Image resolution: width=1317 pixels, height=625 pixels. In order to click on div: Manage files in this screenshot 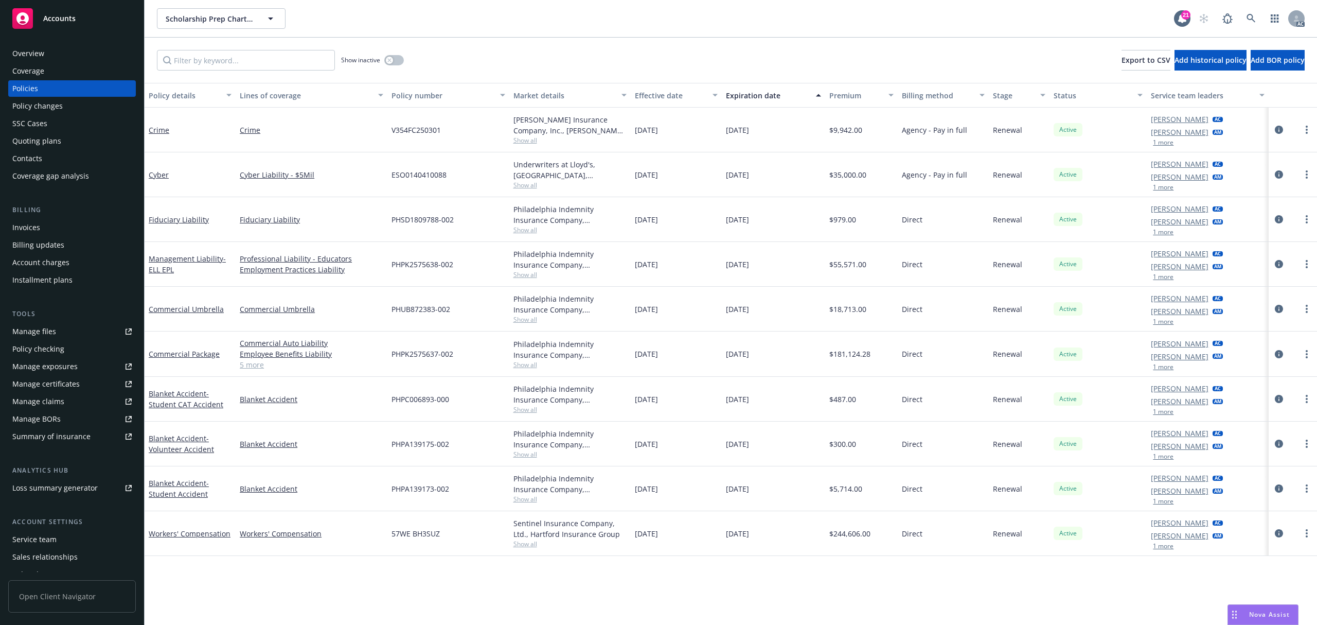, I will do `click(34, 331)`.